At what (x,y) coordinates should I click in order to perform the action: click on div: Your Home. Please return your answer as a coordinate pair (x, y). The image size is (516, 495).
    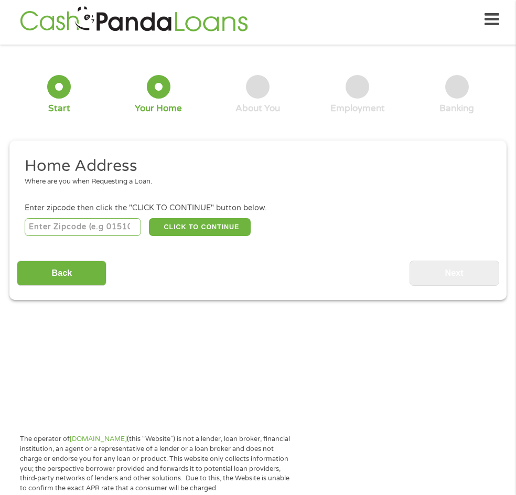
    Looking at the image, I should click on (158, 109).